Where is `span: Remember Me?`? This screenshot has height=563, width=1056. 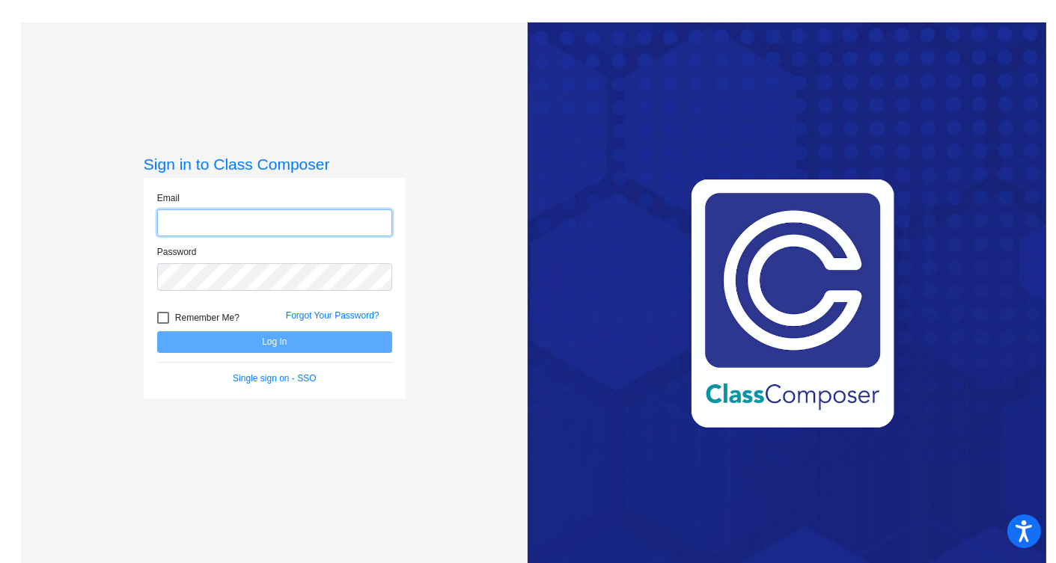 span: Remember Me? is located at coordinates (207, 318).